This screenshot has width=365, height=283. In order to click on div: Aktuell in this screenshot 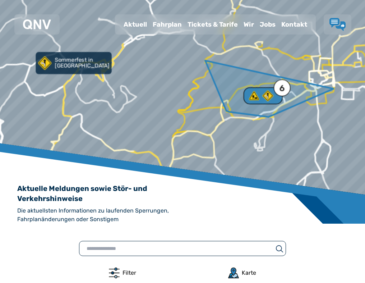, I will do `click(135, 24)`.